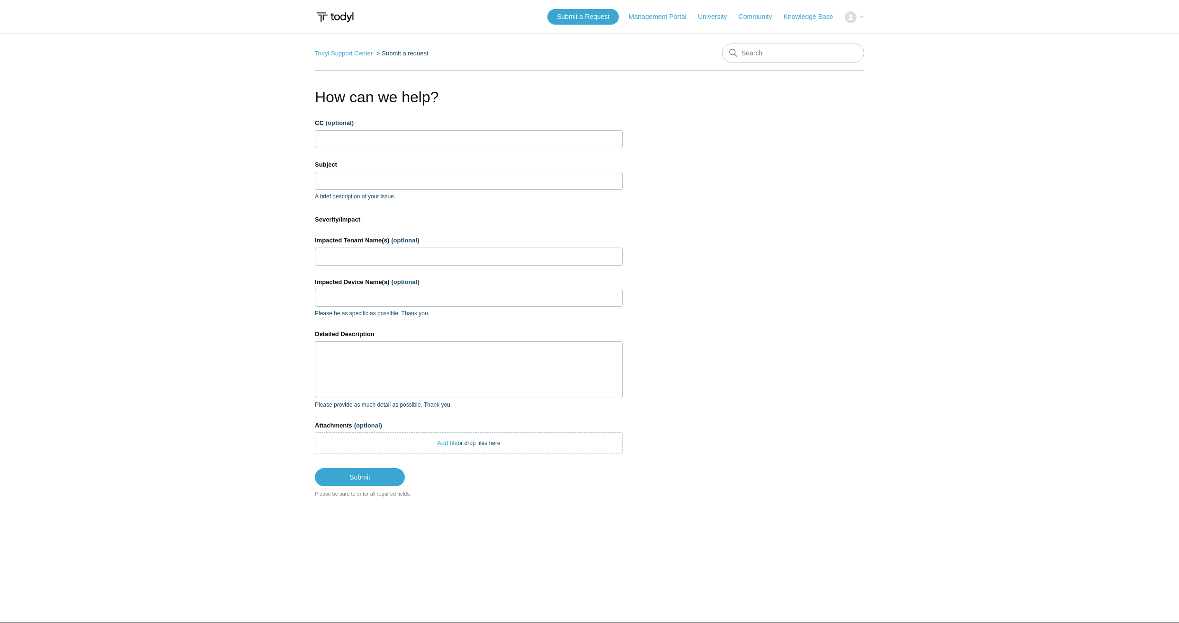 The width and height of the screenshot is (1179, 623). I want to click on h1: How can we help?, so click(469, 97).